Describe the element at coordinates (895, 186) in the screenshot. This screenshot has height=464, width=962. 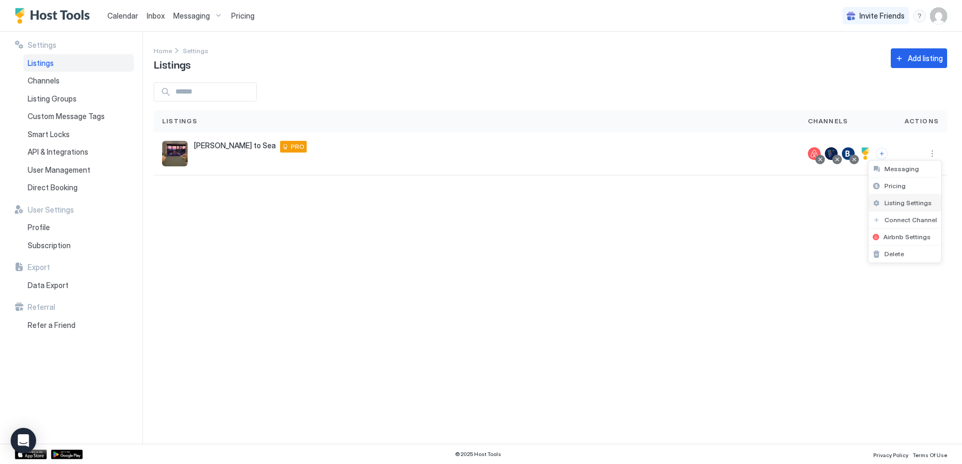
I see `span: Pricing` at that location.